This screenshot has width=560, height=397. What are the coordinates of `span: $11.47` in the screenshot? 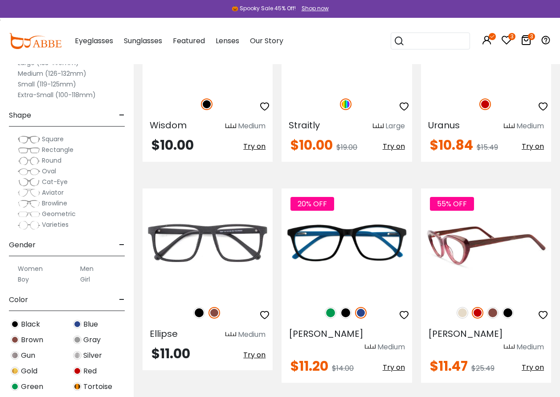 It's located at (449, 366).